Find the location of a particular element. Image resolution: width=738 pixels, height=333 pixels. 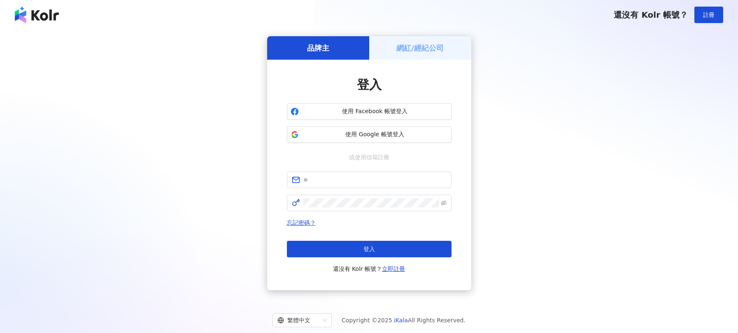

span: 使用 Google 帳號登入 is located at coordinates (375, 135).